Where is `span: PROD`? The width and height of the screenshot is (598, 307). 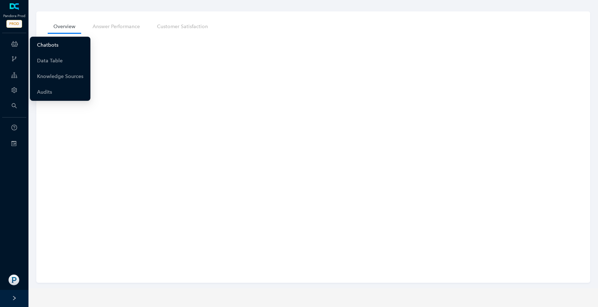 span: PROD is located at coordinates (14, 24).